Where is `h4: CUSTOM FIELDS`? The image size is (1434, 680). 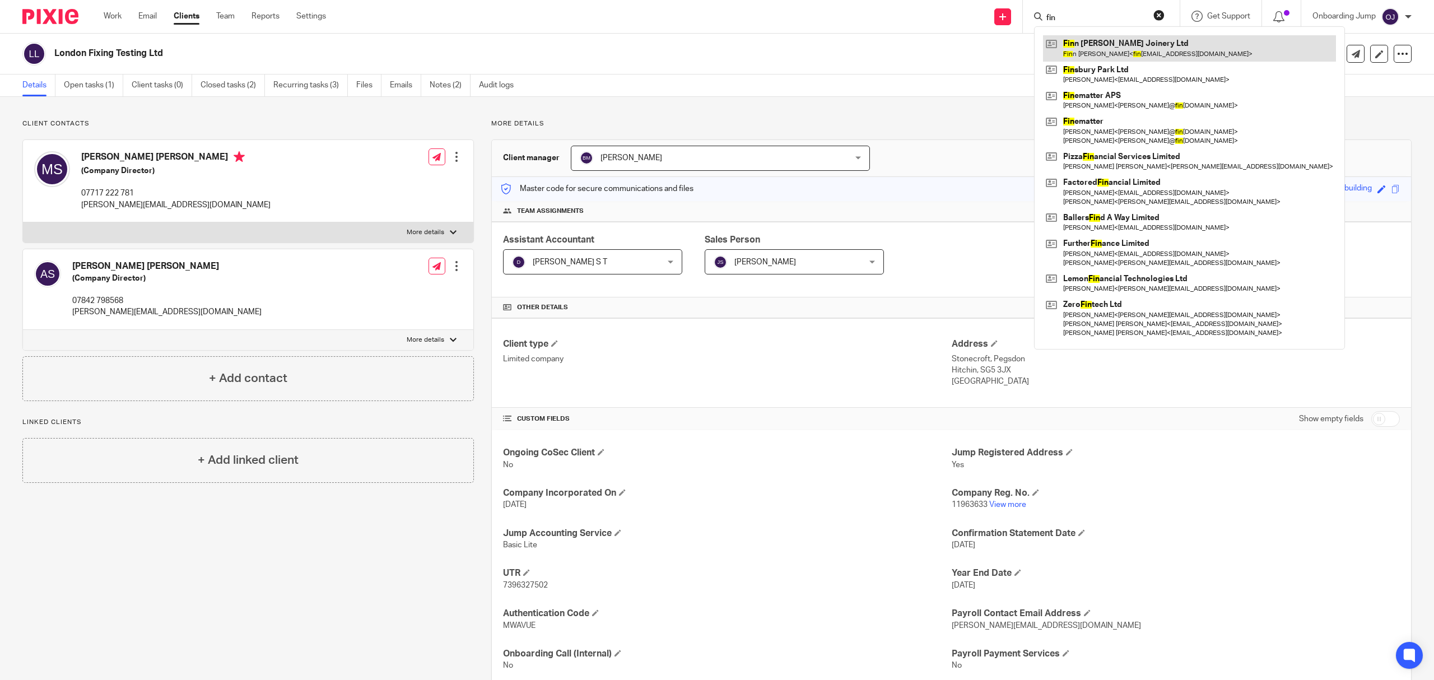
h4: CUSTOM FIELDS is located at coordinates (727, 419).